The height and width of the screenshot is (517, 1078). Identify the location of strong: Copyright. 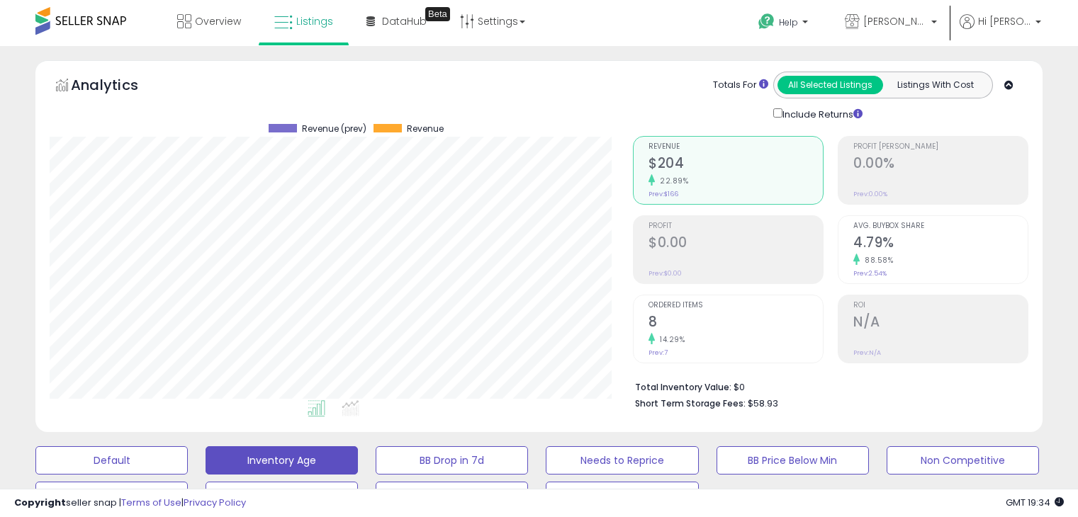
(40, 502).